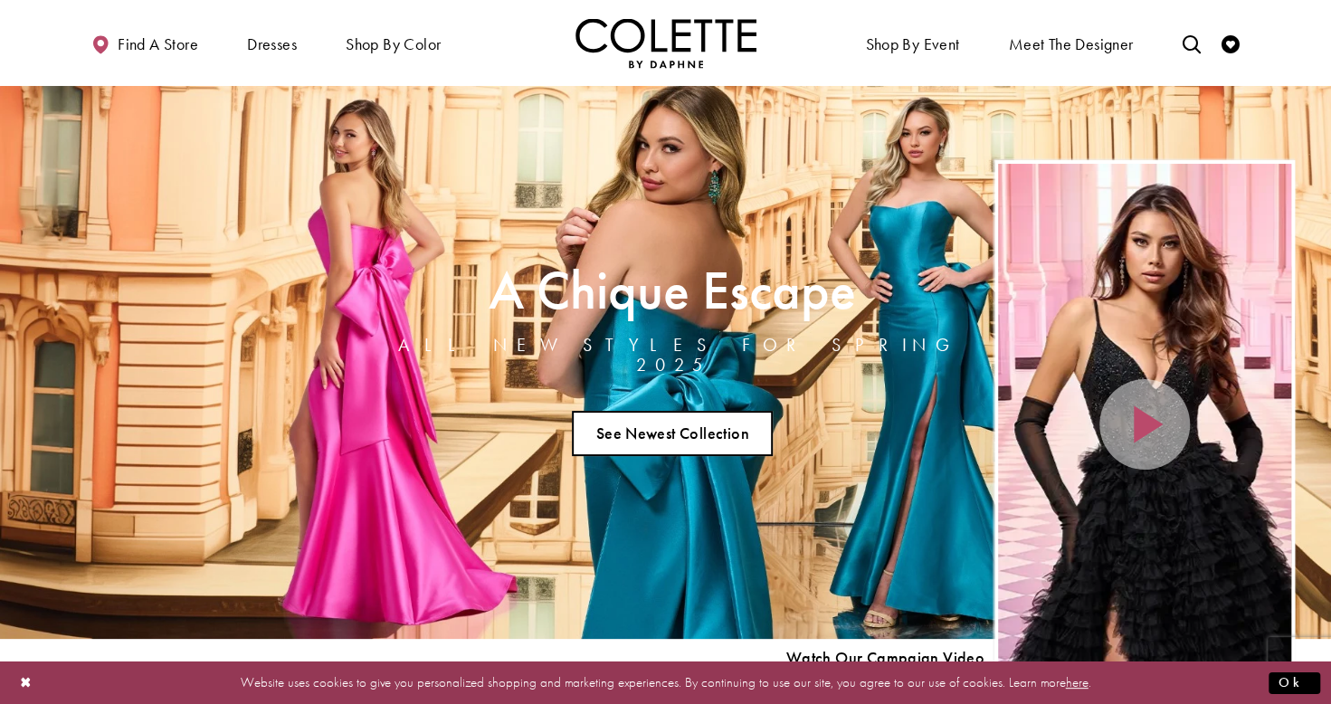 This screenshot has height=704, width=1331. What do you see at coordinates (672, 433) in the screenshot?
I see `a: See Newest Collection A Chique Escape All New Styles For Spring 2025` at bounding box center [672, 433].